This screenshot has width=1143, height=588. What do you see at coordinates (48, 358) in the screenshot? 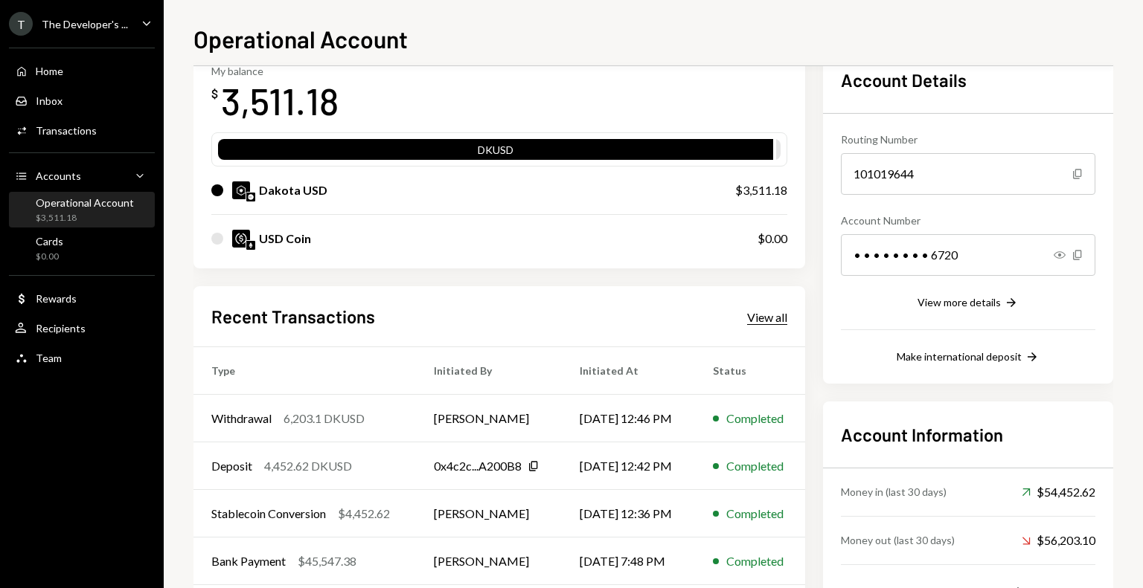
I see `div: Team` at bounding box center [48, 358].